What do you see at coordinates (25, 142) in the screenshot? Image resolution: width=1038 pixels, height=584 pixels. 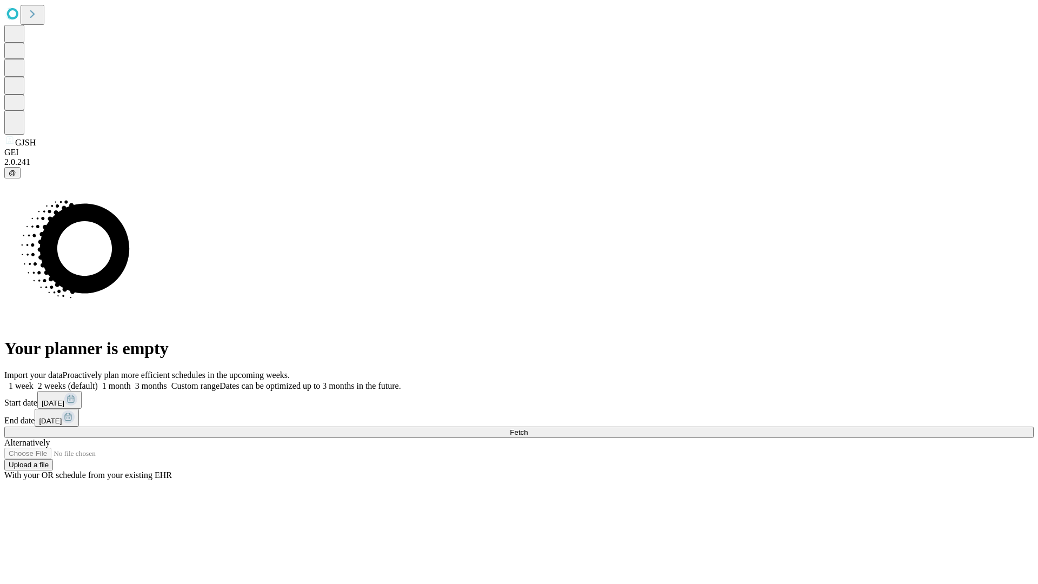 I see `span: GJSH` at bounding box center [25, 142].